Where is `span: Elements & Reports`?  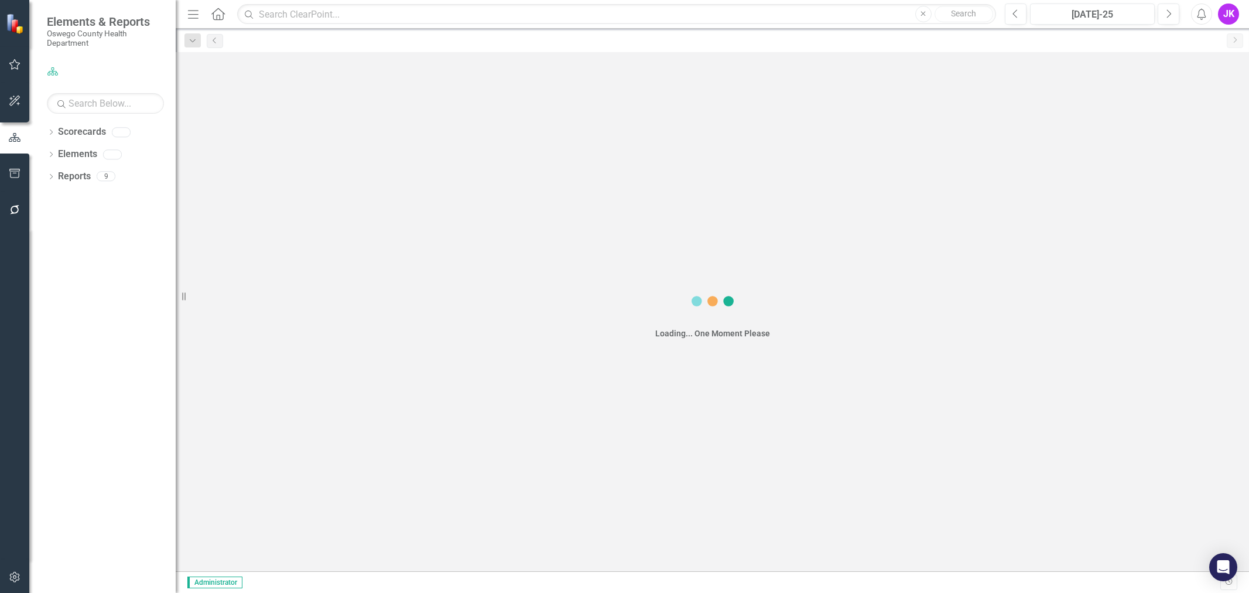 span: Elements & Reports is located at coordinates (105, 22).